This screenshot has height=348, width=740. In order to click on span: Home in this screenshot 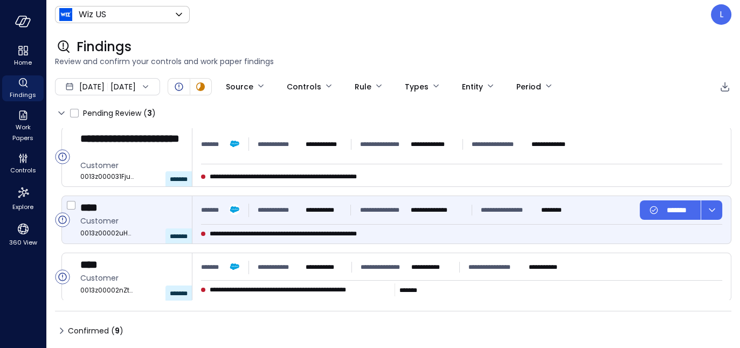, I will do `click(23, 62)`.